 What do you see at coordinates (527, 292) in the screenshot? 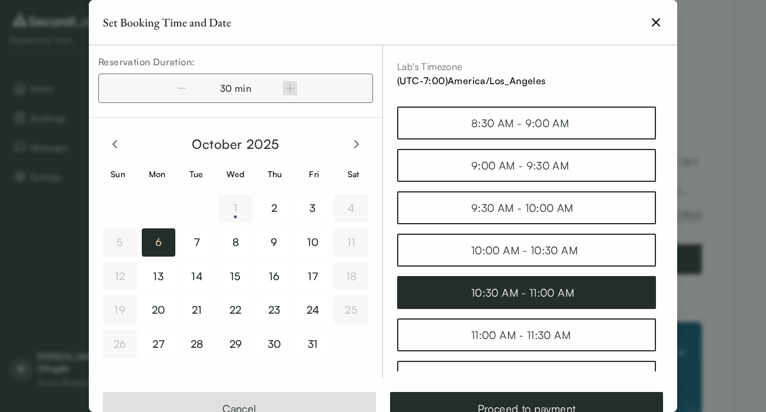
I see `button: 10:30 AM - 11:00 AM` at bounding box center [527, 292].